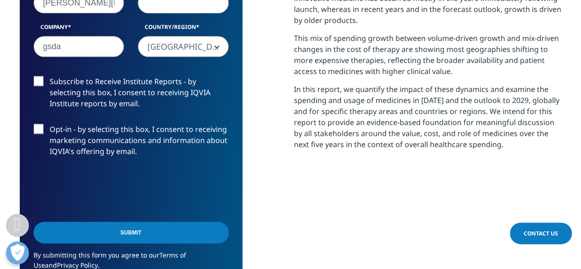 This screenshot has height=269, width=581. What do you see at coordinates (428, 58) in the screenshot?
I see `p: This mix of spending growth between volume-driven growth and mix-driven changes in the cost of th...` at bounding box center [428, 58].